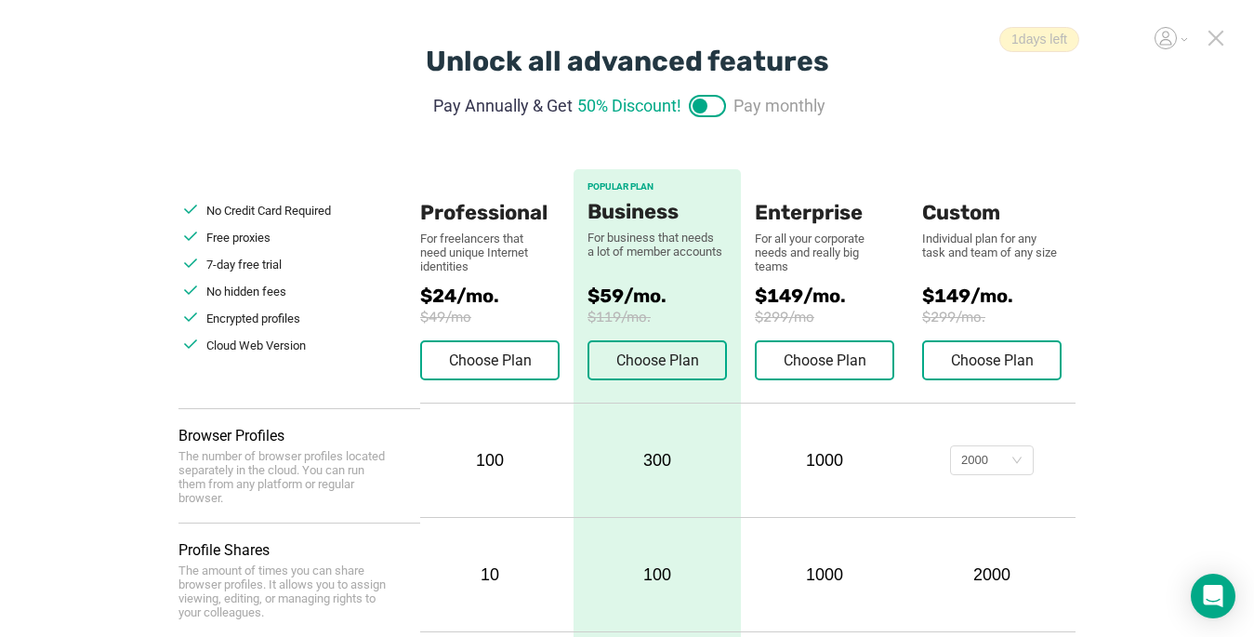 This screenshot has width=1254, height=637. Describe the element at coordinates (657, 212) in the screenshot. I see `div: Business` at that location.